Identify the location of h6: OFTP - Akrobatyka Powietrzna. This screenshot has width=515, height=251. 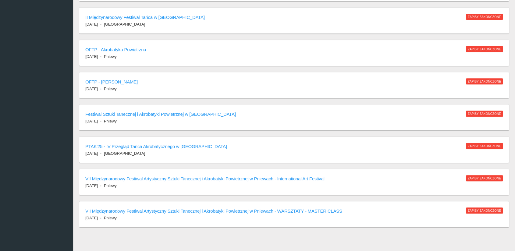
(273, 49).